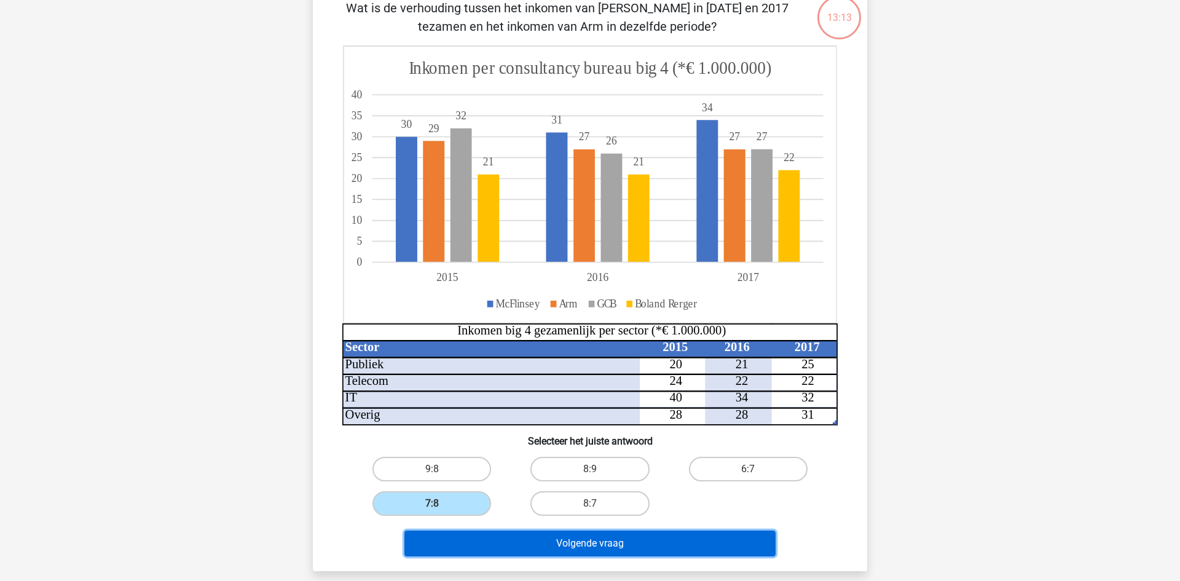 This screenshot has width=1180, height=581. What do you see at coordinates (737, 347) in the screenshot?
I see `tspan: 2016` at bounding box center [737, 347].